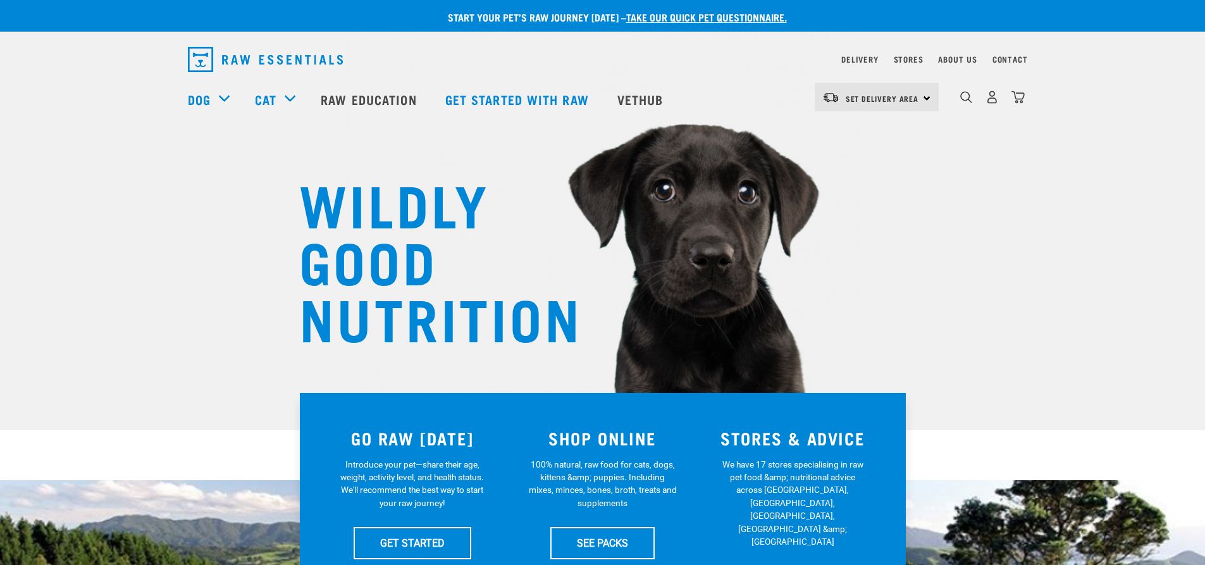 This screenshot has height=565, width=1205. Describe the element at coordinates (602, 543) in the screenshot. I see `a: SEE PACKS` at that location.